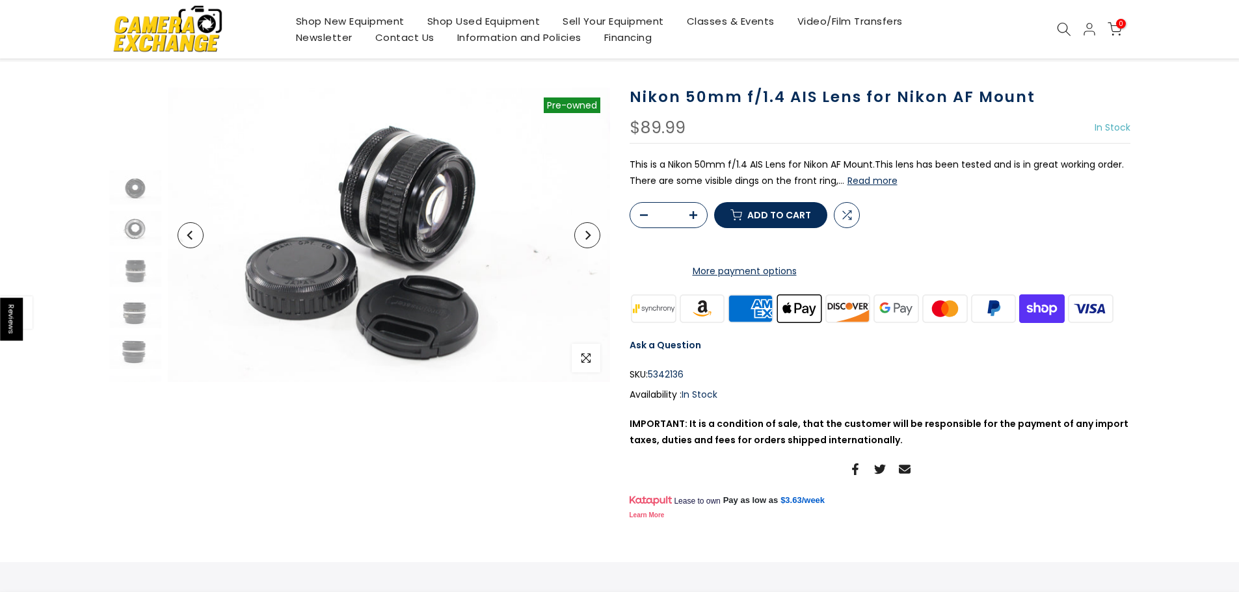 The image size is (1239, 592). I want to click on button: Next, so click(587, 235).